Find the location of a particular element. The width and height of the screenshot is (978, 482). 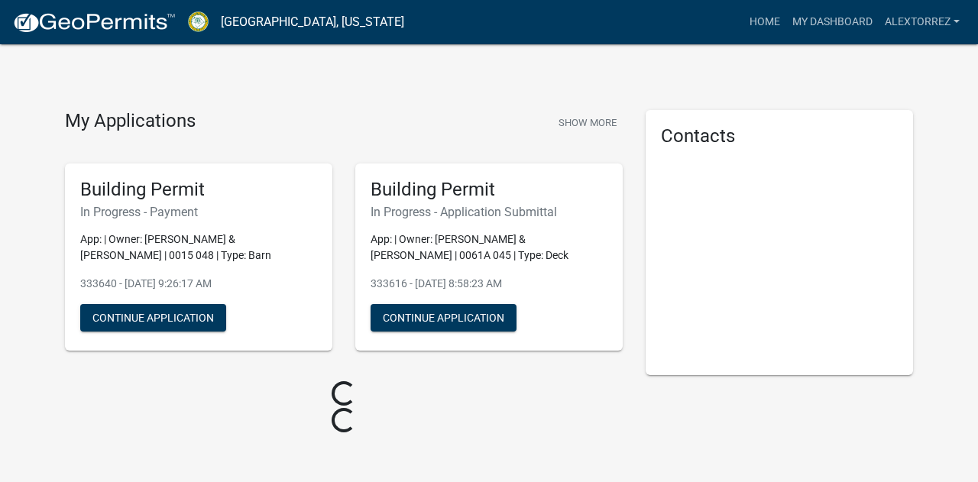

h4: My Applications is located at coordinates (130, 121).